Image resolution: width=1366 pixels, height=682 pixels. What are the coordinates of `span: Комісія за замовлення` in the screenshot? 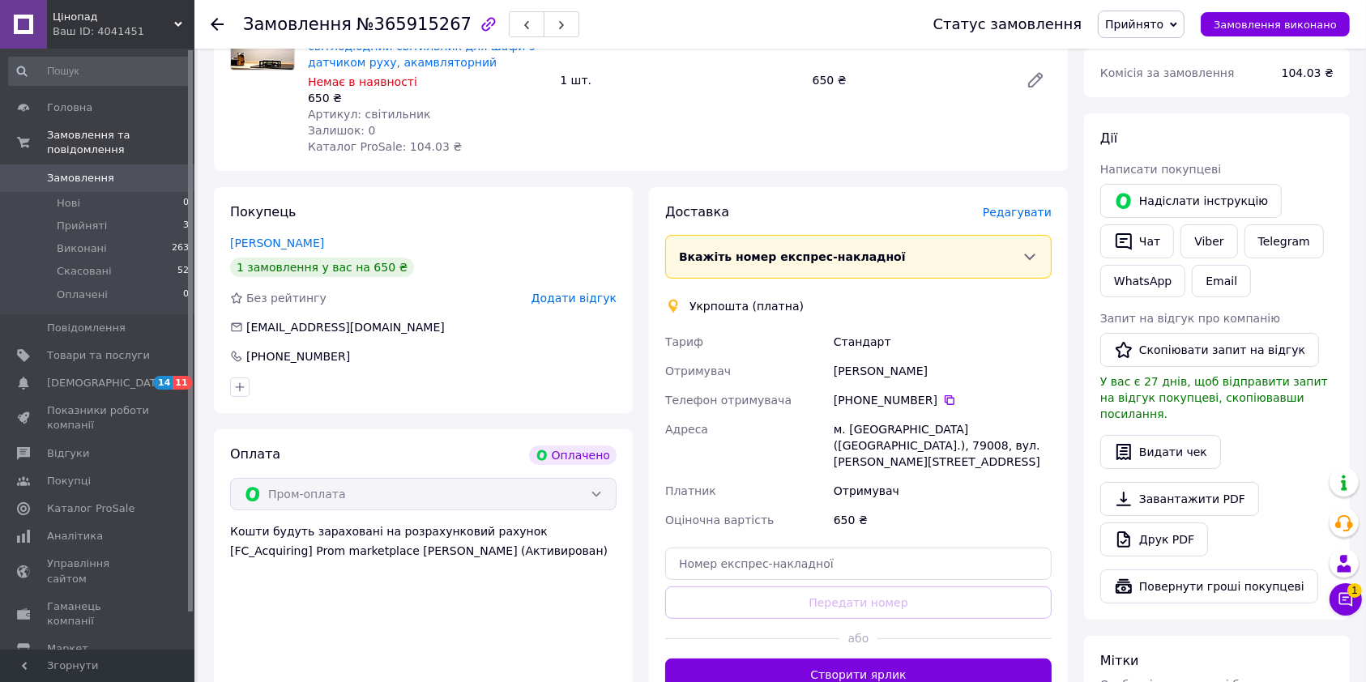 It's located at (1168, 73).